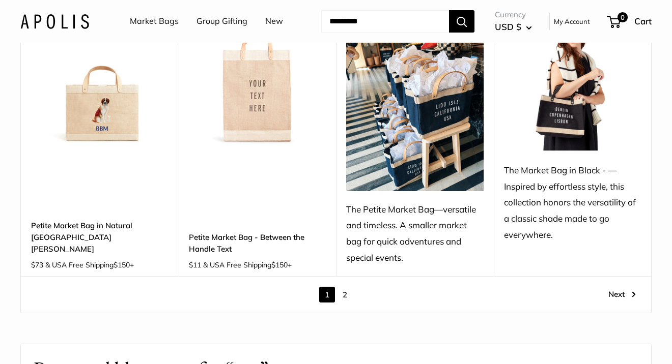  Describe the element at coordinates (508, 26) in the screenshot. I see `span: USD $` at that location.